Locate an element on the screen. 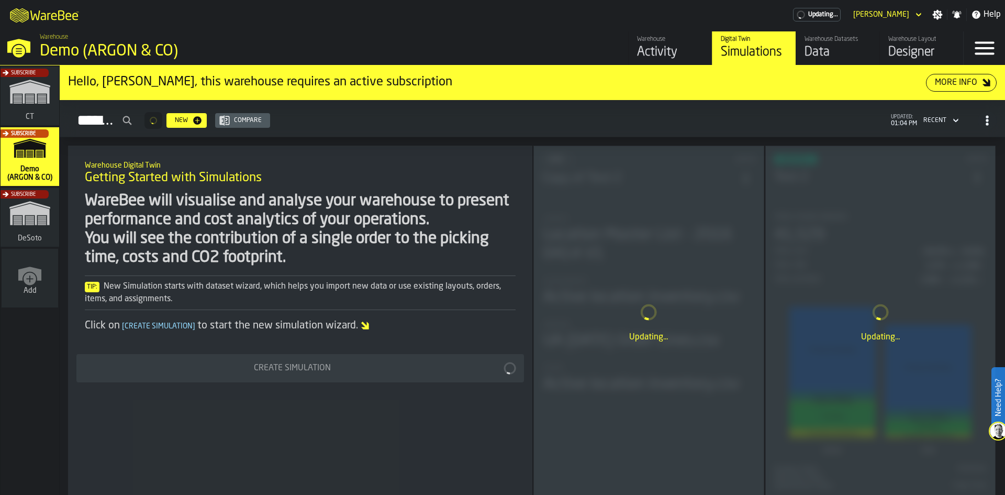 This screenshot has height=495, width=1005. span: Getting Started with Simulations is located at coordinates (173, 178).